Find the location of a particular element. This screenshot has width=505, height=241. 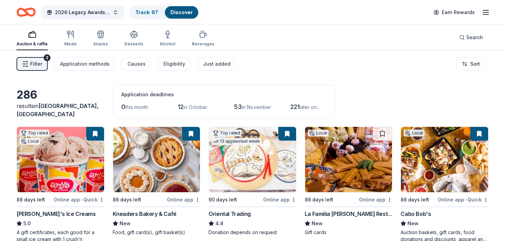

div: Eligibility is located at coordinates (174, 64).